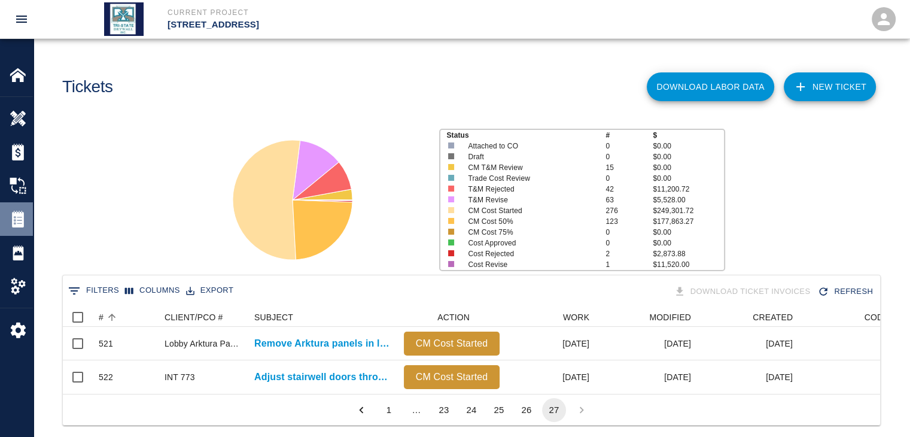 The height and width of the screenshot is (437, 910). Describe the element at coordinates (629, 167) in the screenshot. I see `p: 15` at that location.